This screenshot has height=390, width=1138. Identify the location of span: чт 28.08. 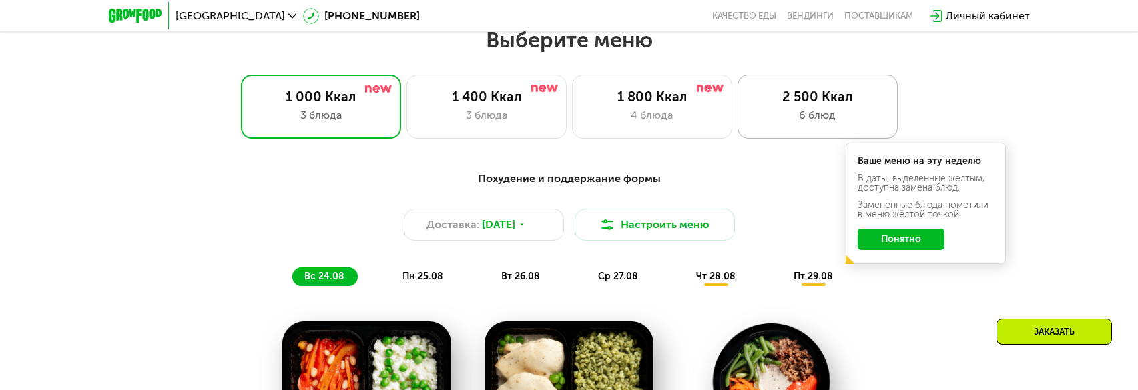
(715, 276).